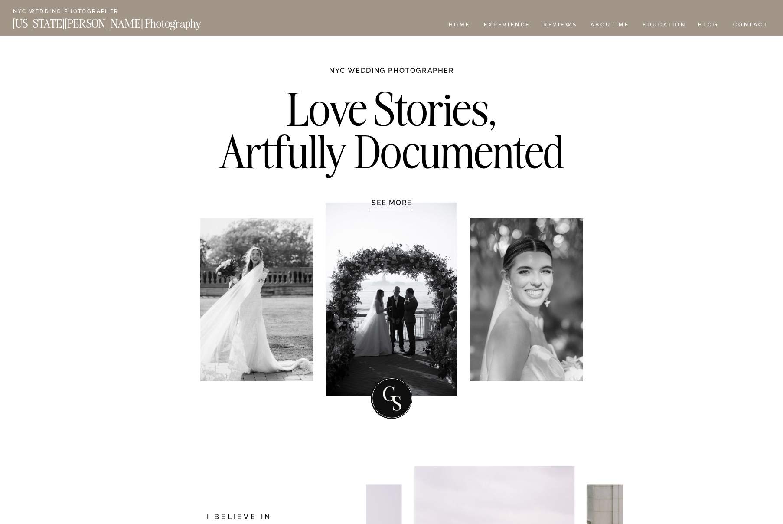 This screenshot has height=524, width=783. I want to click on a: NYC Wedding Photographer, so click(78, 12).